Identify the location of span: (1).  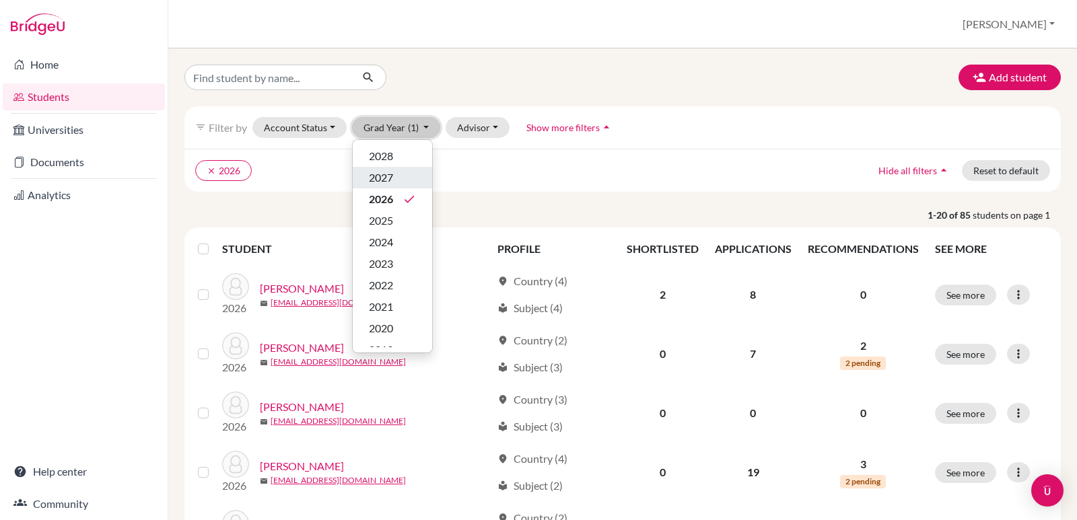
(413, 127).